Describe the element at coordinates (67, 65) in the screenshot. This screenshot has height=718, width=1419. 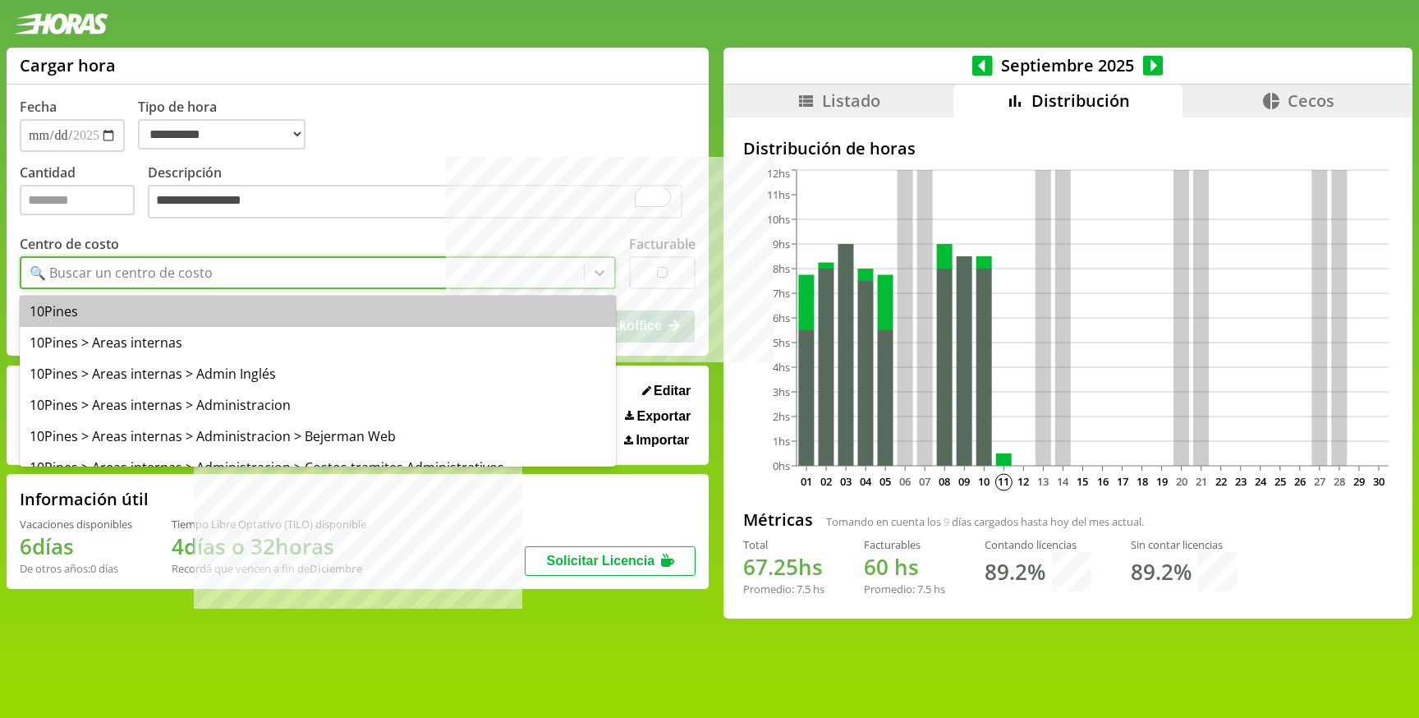
I see `h1: Cargar hora` at that location.